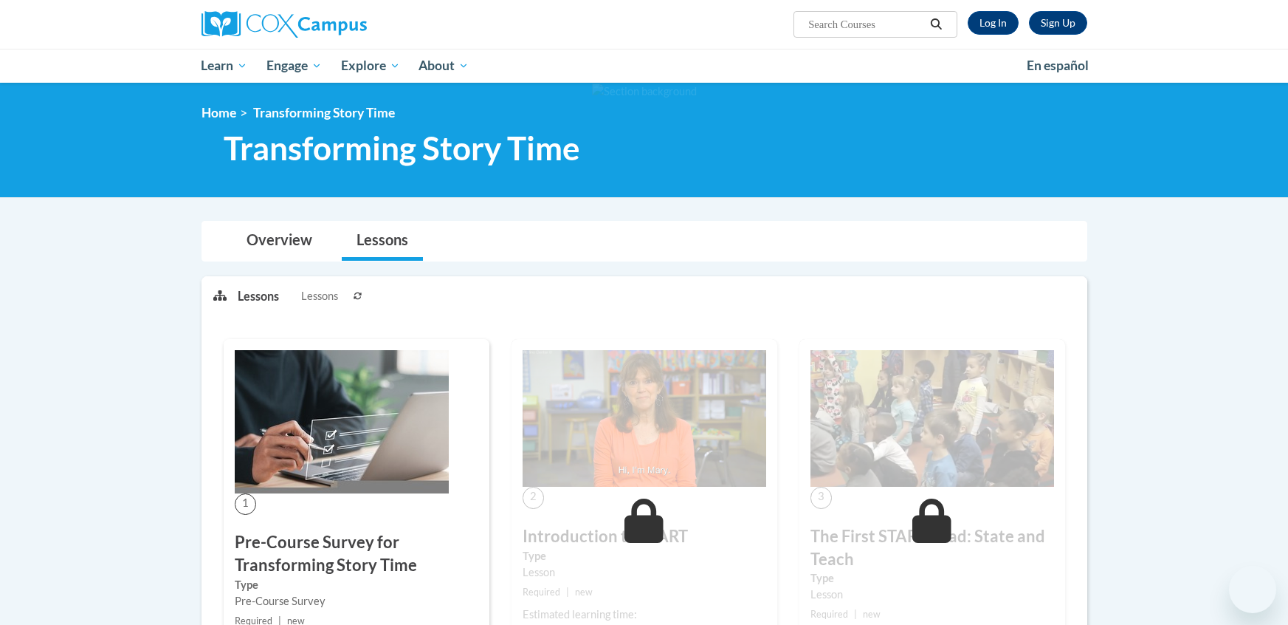  I want to click on span: Engage, so click(294, 66).